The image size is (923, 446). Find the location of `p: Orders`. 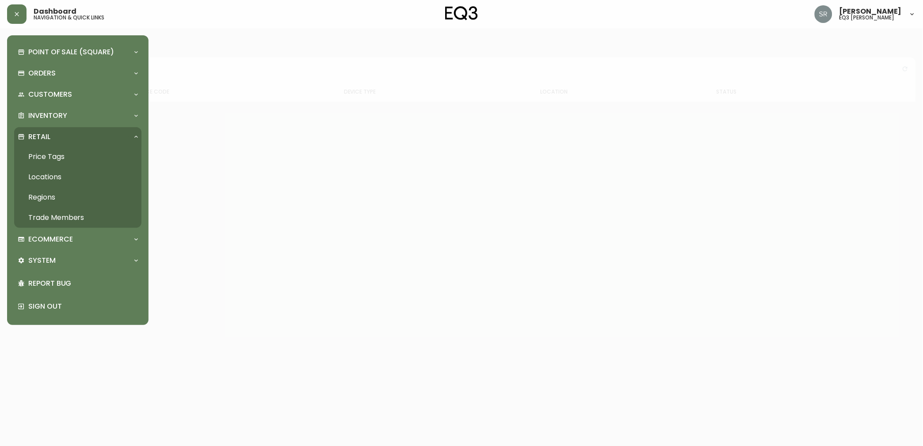

p: Orders is located at coordinates (42, 73).